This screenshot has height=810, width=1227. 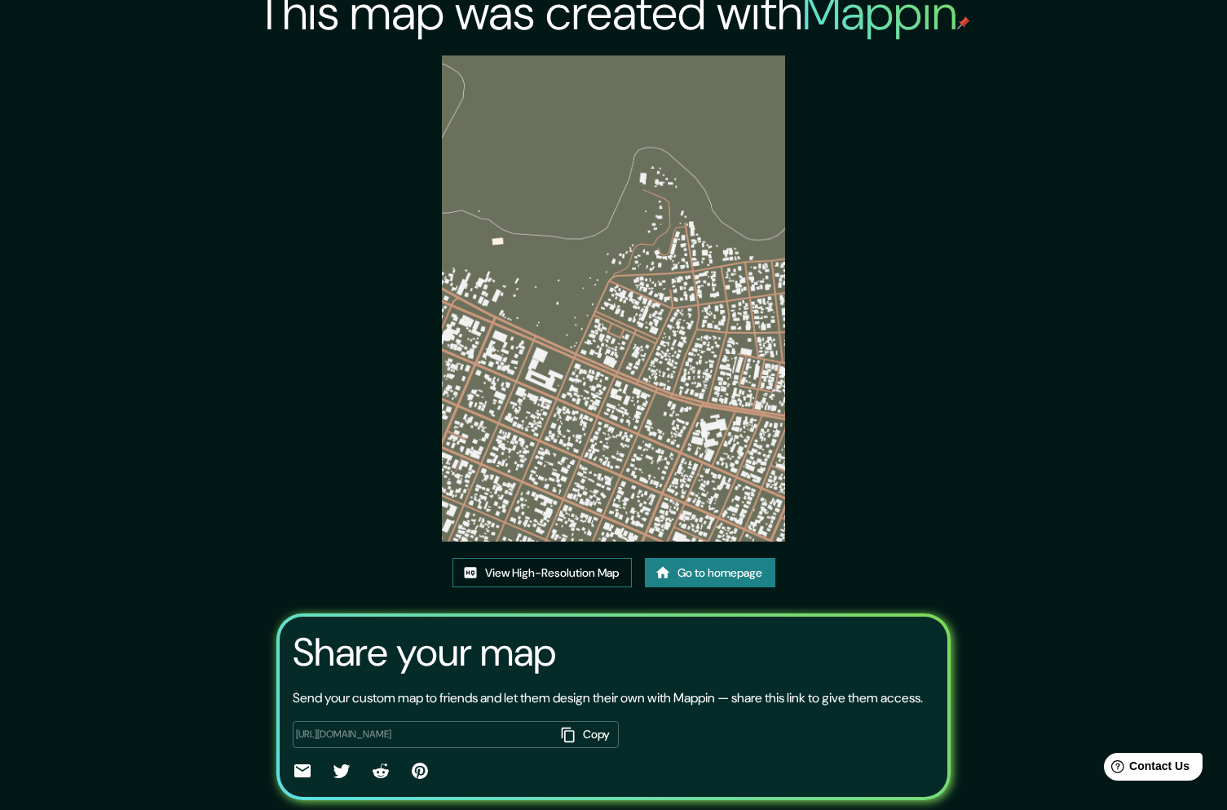 I want to click on a: Go to homepage, so click(x=710, y=572).